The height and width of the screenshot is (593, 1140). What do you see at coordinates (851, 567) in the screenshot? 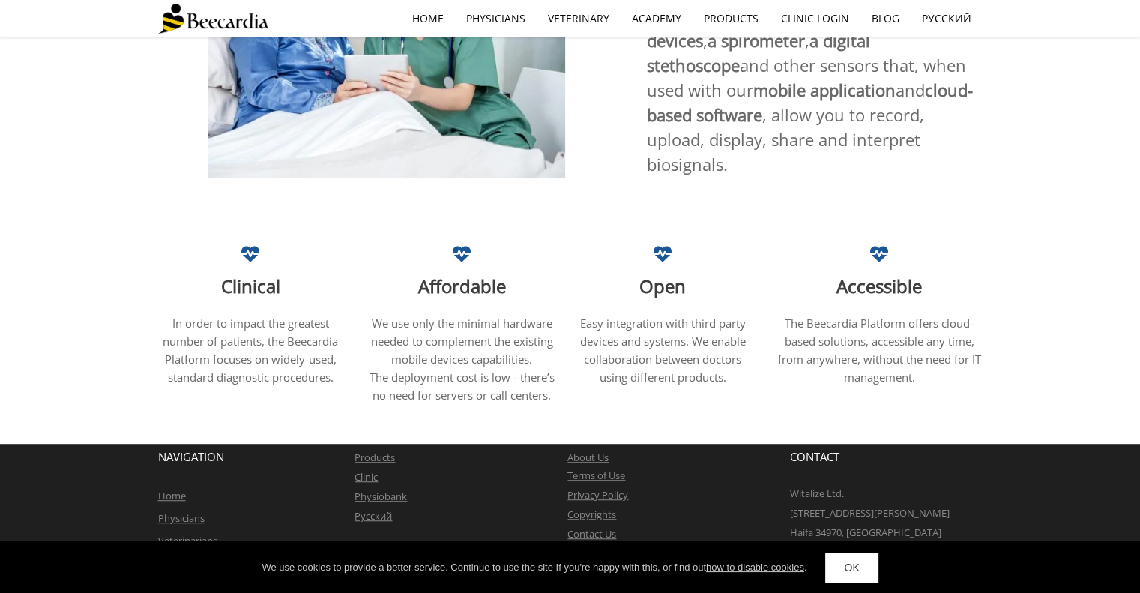
I see `a: OK` at bounding box center [851, 567].